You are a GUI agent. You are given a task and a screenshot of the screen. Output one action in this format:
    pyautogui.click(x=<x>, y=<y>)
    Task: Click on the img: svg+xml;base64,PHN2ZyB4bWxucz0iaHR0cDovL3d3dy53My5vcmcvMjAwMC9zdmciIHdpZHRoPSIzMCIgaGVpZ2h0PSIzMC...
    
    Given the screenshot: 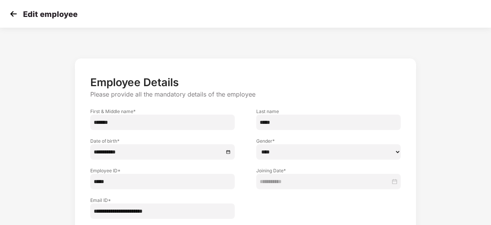 What is the action you would take?
    pyautogui.click(x=13, y=14)
    